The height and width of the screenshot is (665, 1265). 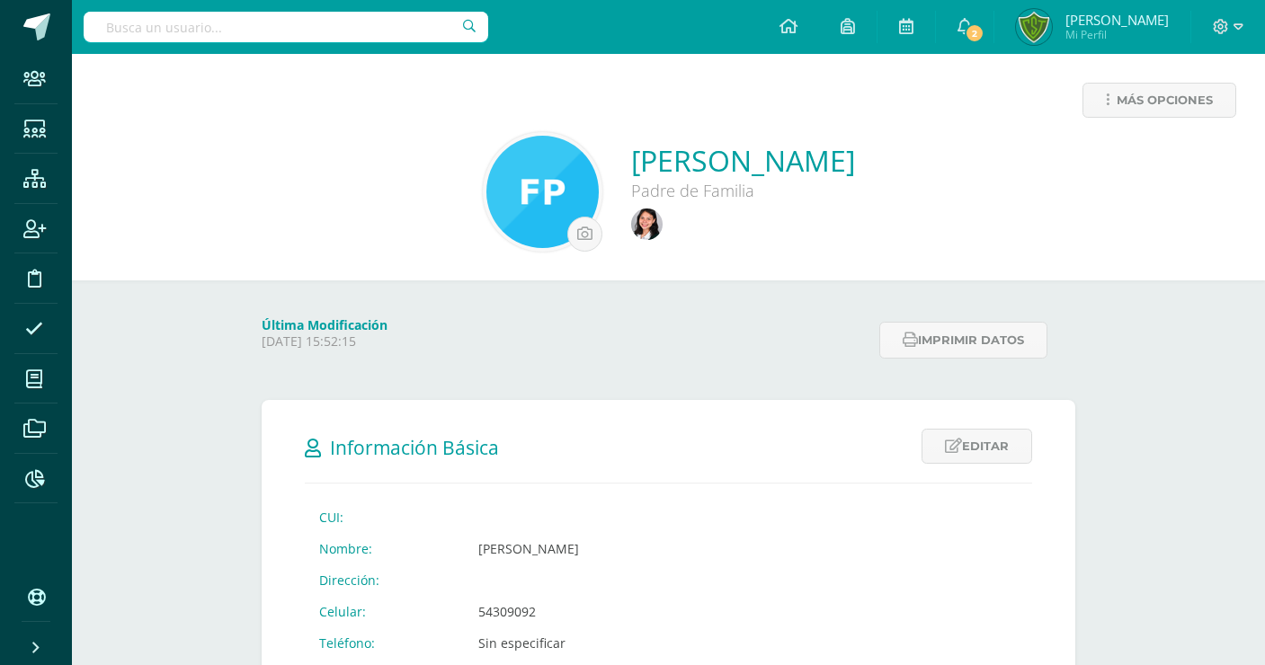 What do you see at coordinates (384, 580) in the screenshot?
I see `td: Dirección:` at bounding box center [384, 580].